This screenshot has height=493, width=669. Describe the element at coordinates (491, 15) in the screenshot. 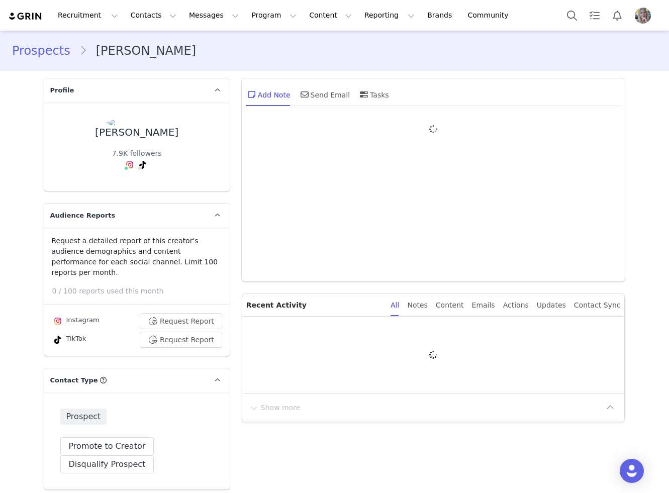

I see `a: Community` at that location.